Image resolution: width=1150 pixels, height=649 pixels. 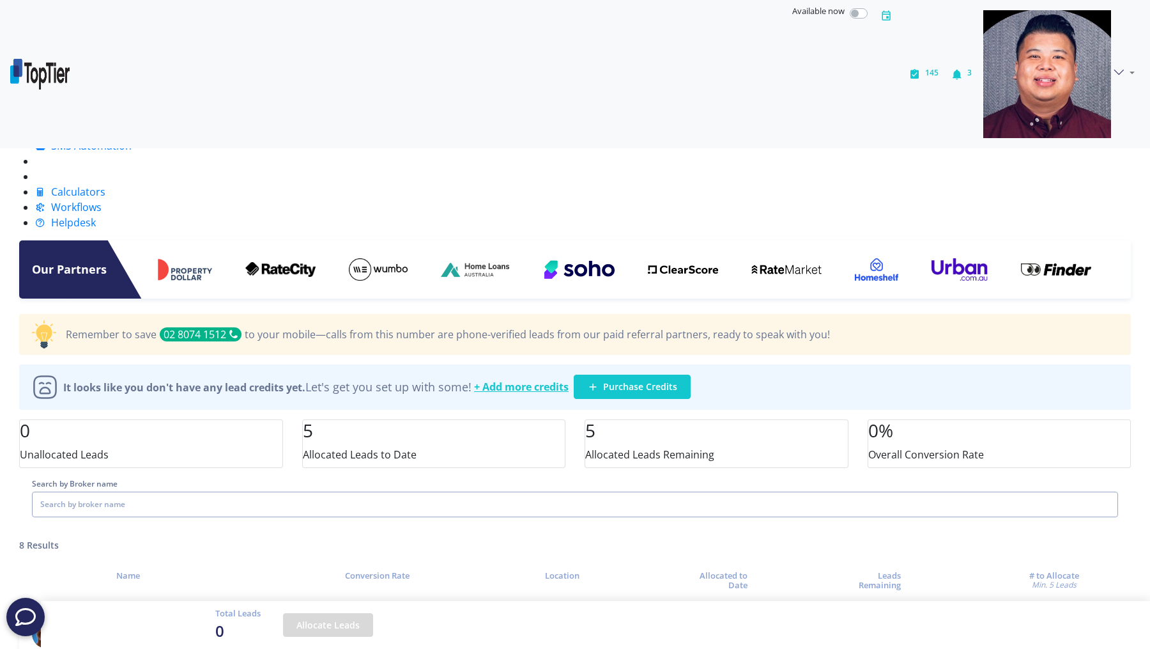 What do you see at coordinates (580, 269) in the screenshot?
I see `img: soho logo` at bounding box center [580, 269].